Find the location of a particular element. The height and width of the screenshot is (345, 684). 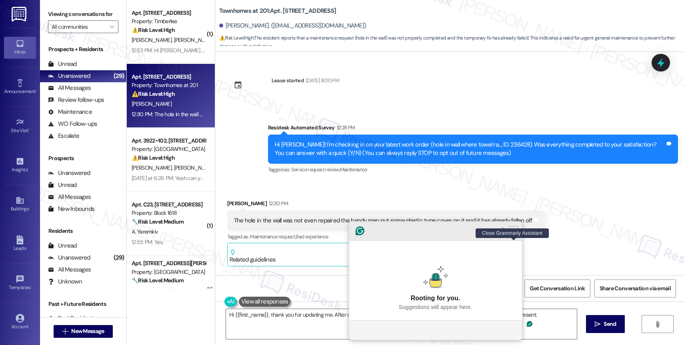

div: Property: Timberlee is located at coordinates (168, 21).